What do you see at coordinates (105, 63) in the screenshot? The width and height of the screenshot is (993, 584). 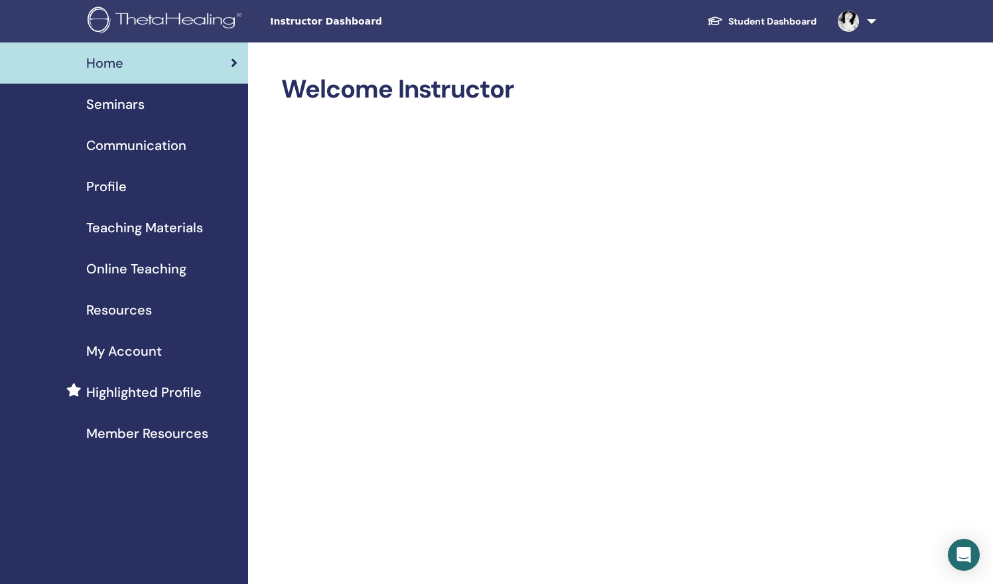 I see `span: Home` at bounding box center [105, 63].